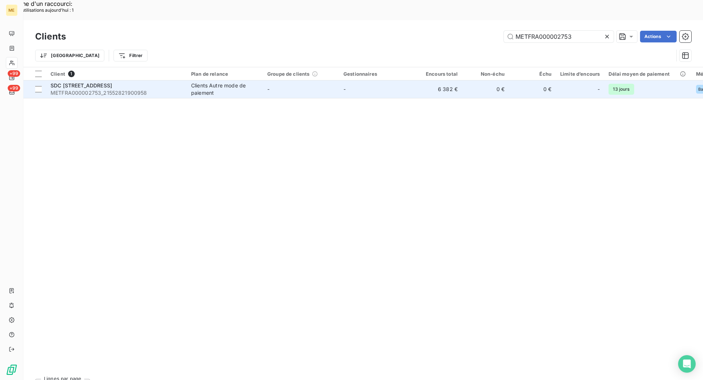 This screenshot has width=703, height=380. I want to click on span: 13 jours, so click(621, 89).